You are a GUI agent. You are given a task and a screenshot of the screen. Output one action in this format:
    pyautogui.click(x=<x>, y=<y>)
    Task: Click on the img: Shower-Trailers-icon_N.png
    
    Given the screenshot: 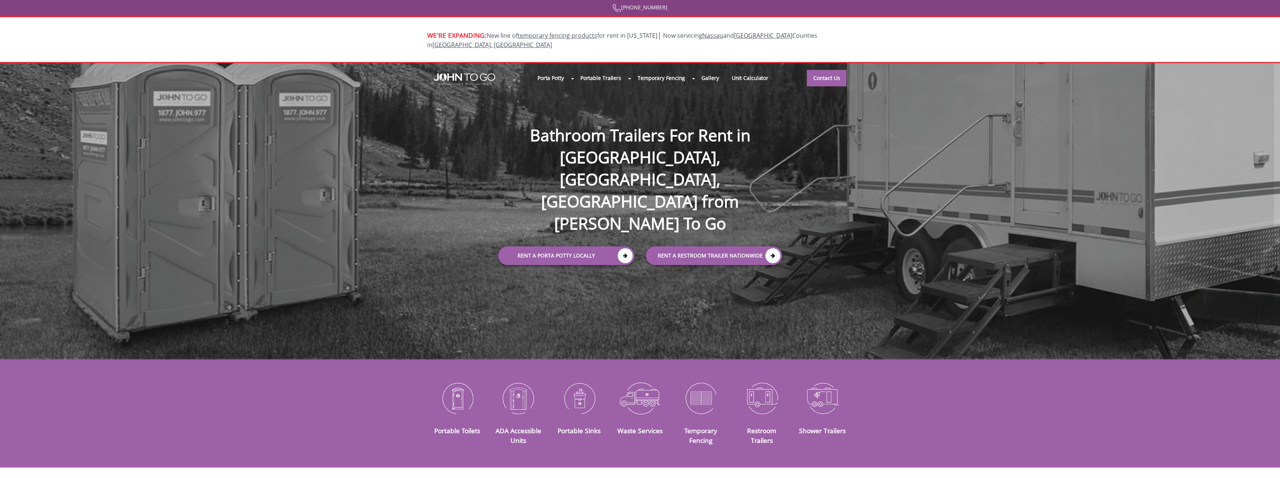 What is the action you would take?
    pyautogui.click(x=823, y=398)
    